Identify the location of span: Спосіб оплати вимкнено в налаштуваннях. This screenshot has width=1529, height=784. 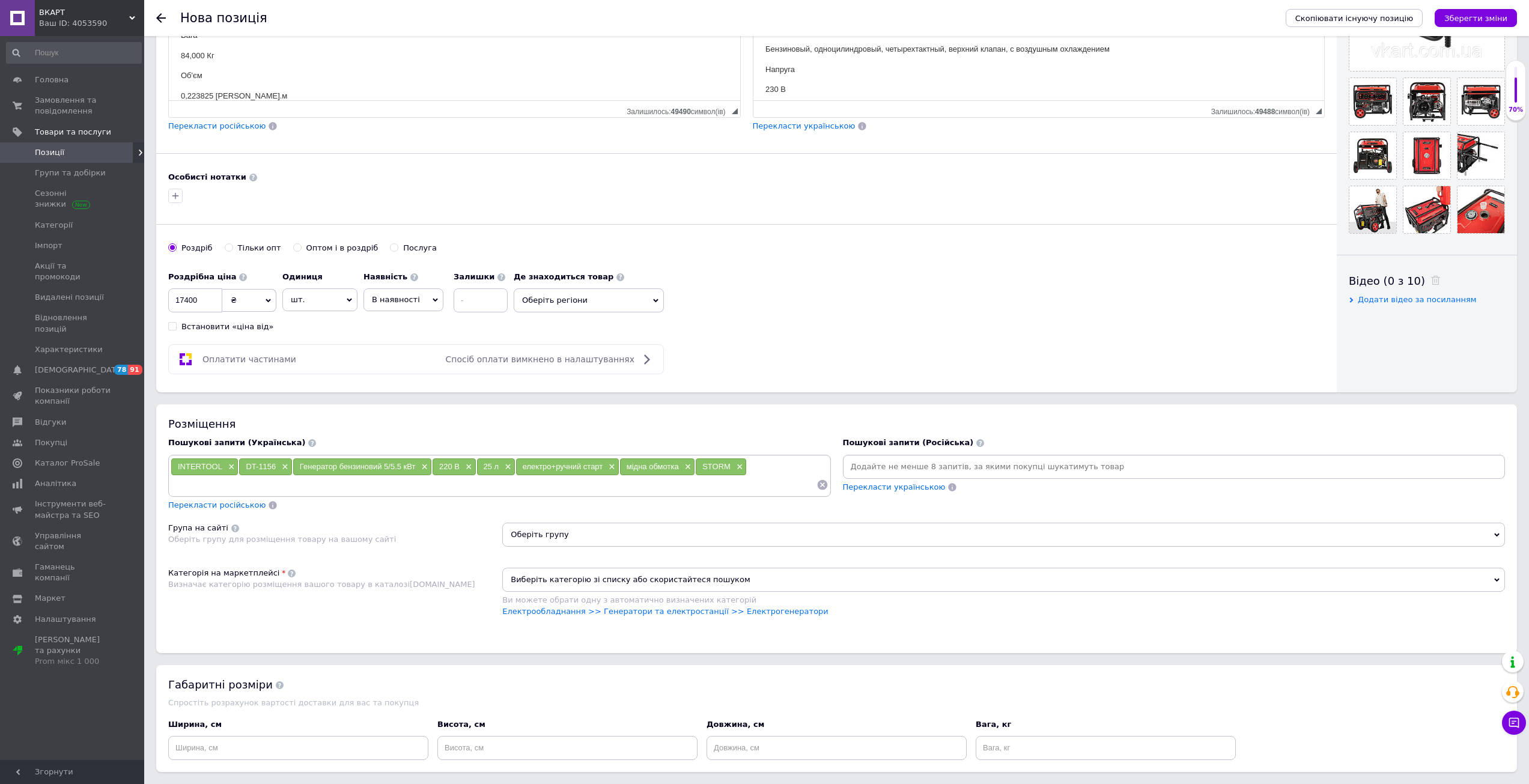
(541, 360).